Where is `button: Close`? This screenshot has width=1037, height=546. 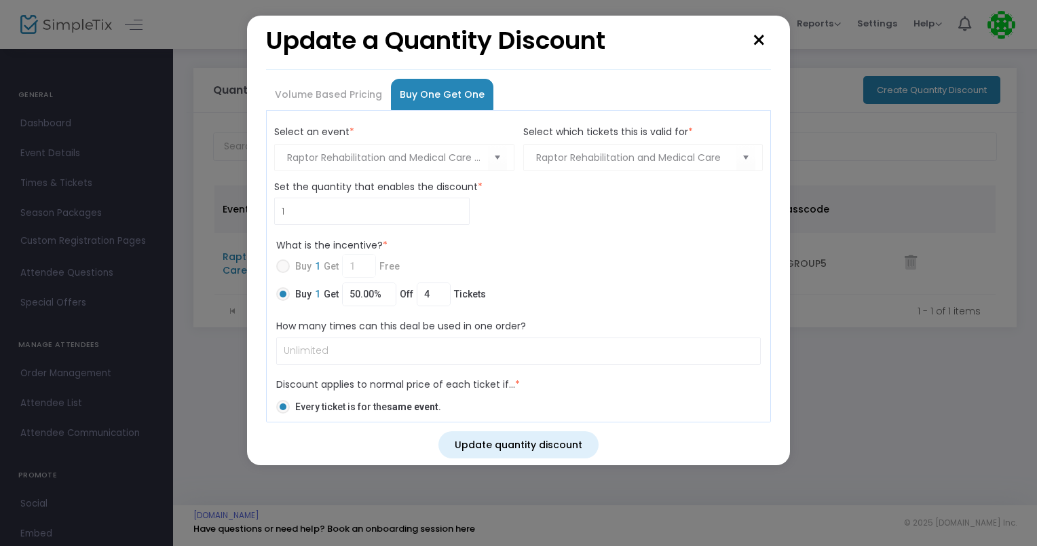
button: Close is located at coordinates (759, 41).